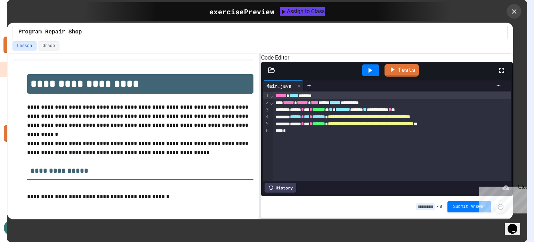 The image size is (534, 242). Describe the element at coordinates (402, 70) in the screenshot. I see `a: Tests` at that location.